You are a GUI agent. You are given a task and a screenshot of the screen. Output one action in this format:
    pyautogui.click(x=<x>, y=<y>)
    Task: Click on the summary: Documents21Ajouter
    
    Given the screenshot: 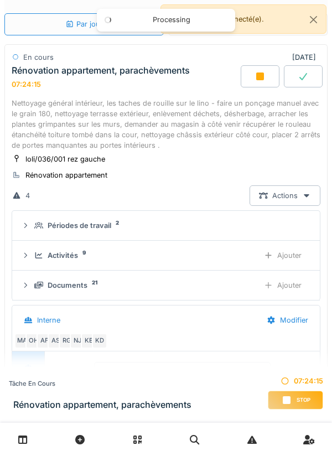 What is the action you would take?
    pyautogui.click(x=166, y=285)
    